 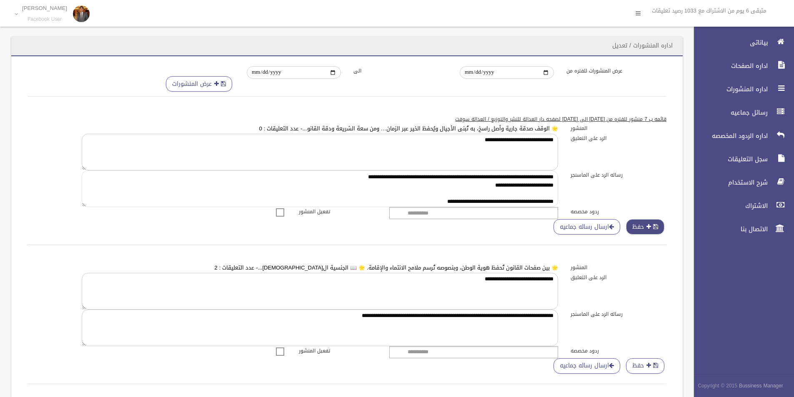 I want to click on button: عرض المنشورات, so click(x=199, y=84).